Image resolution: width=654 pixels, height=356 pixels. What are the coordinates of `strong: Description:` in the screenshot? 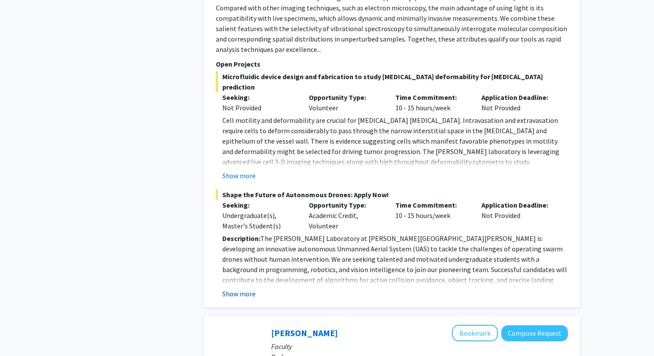 It's located at (242, 239).